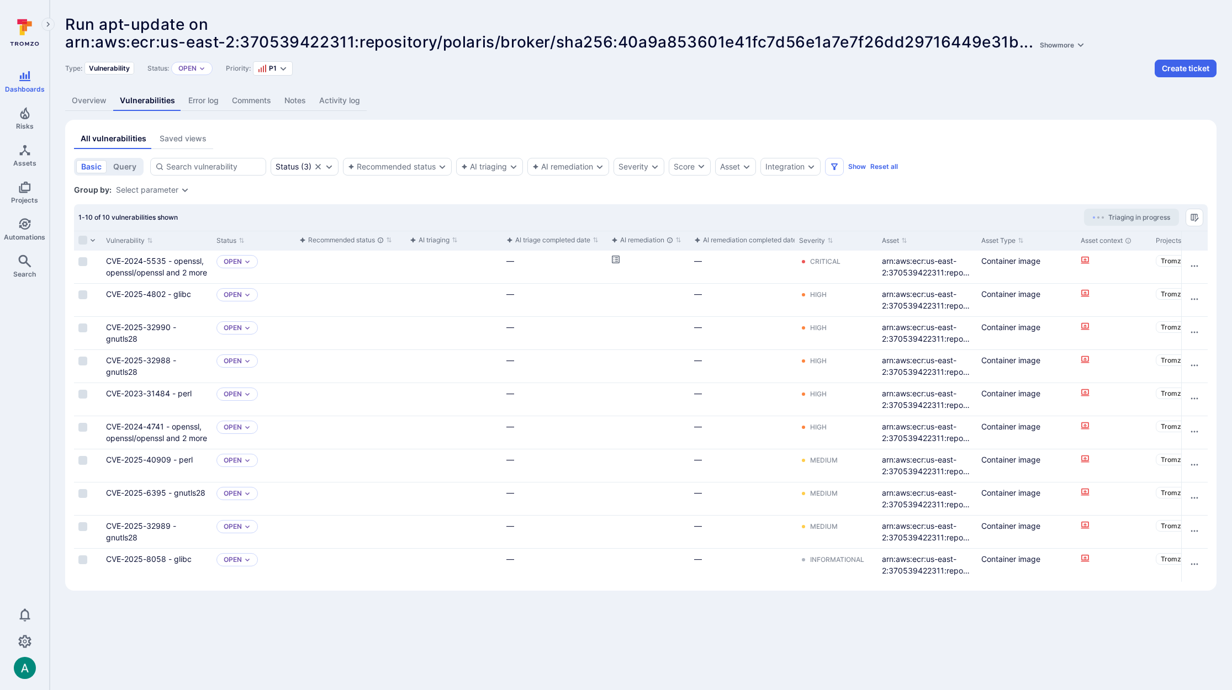 This screenshot has width=1232, height=690. Describe the element at coordinates (267, 68) in the screenshot. I see `button: P1` at that location.